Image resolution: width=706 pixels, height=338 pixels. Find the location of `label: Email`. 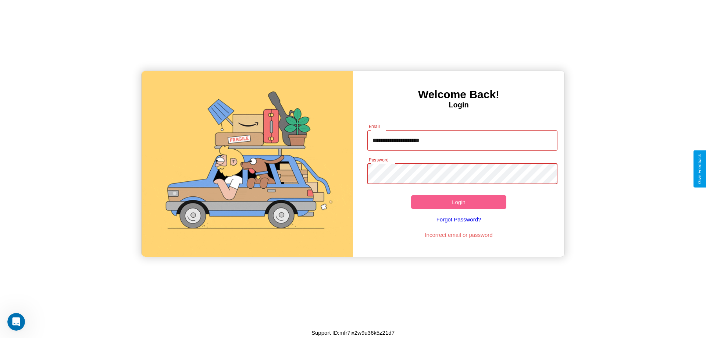

label: Email is located at coordinates (374, 126).